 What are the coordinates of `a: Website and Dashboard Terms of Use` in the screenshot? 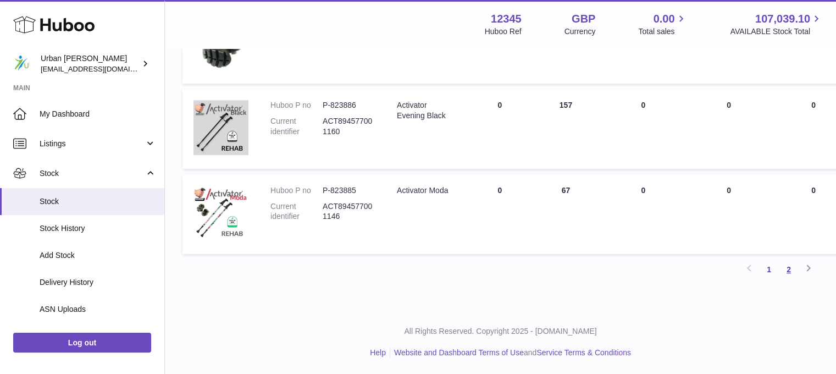 It's located at (459, 352).